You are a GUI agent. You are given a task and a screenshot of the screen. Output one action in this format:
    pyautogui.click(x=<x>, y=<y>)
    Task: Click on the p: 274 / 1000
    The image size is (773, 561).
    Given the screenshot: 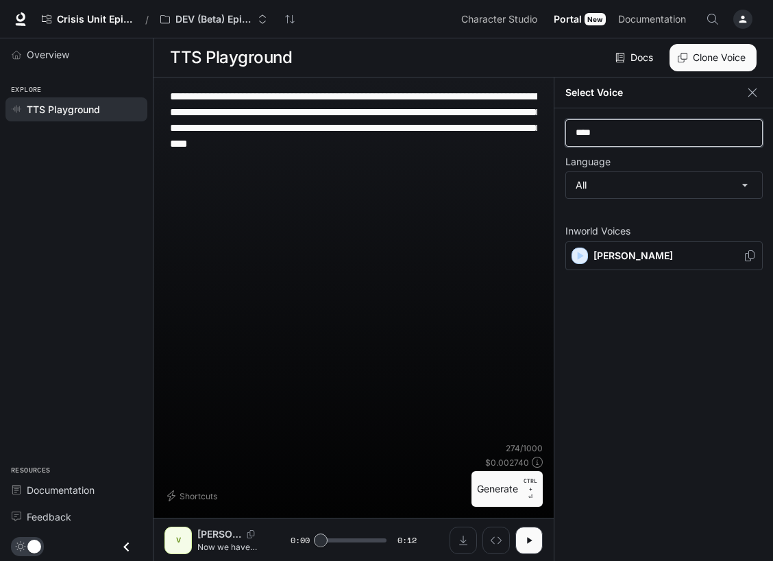 What is the action you would take?
    pyautogui.click(x=524, y=448)
    